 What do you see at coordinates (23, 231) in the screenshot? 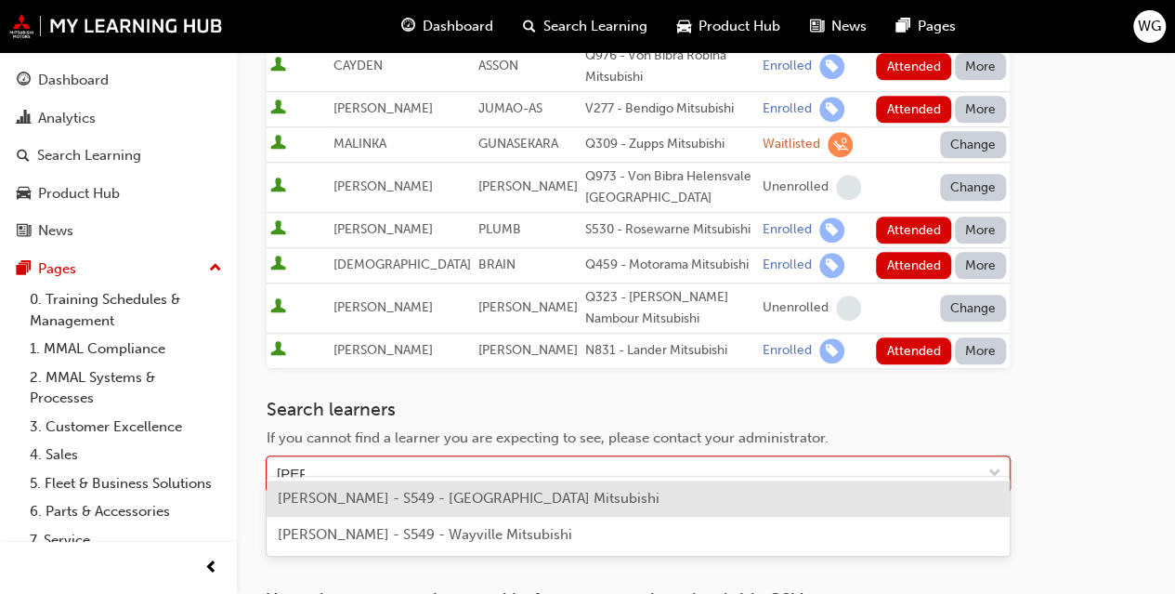
I see `span: news-icon` at bounding box center [23, 231].